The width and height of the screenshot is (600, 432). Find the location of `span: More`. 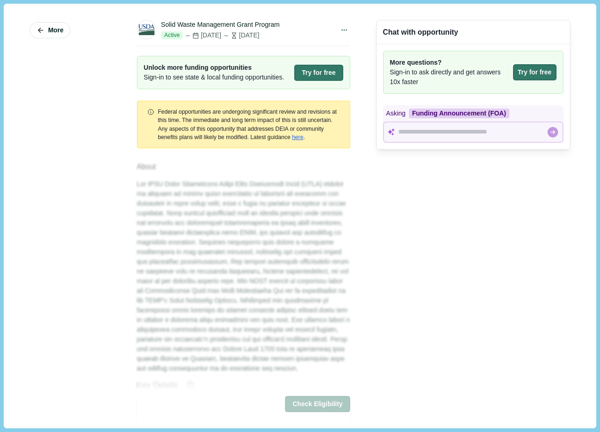

span: More is located at coordinates (55, 30).